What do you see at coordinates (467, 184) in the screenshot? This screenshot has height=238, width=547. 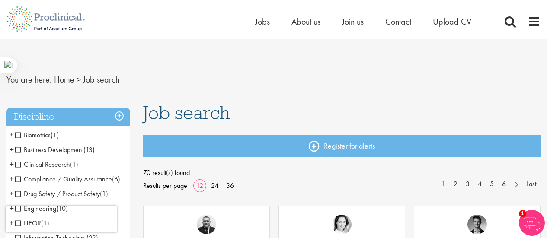 I see `a: 3` at bounding box center [467, 184].